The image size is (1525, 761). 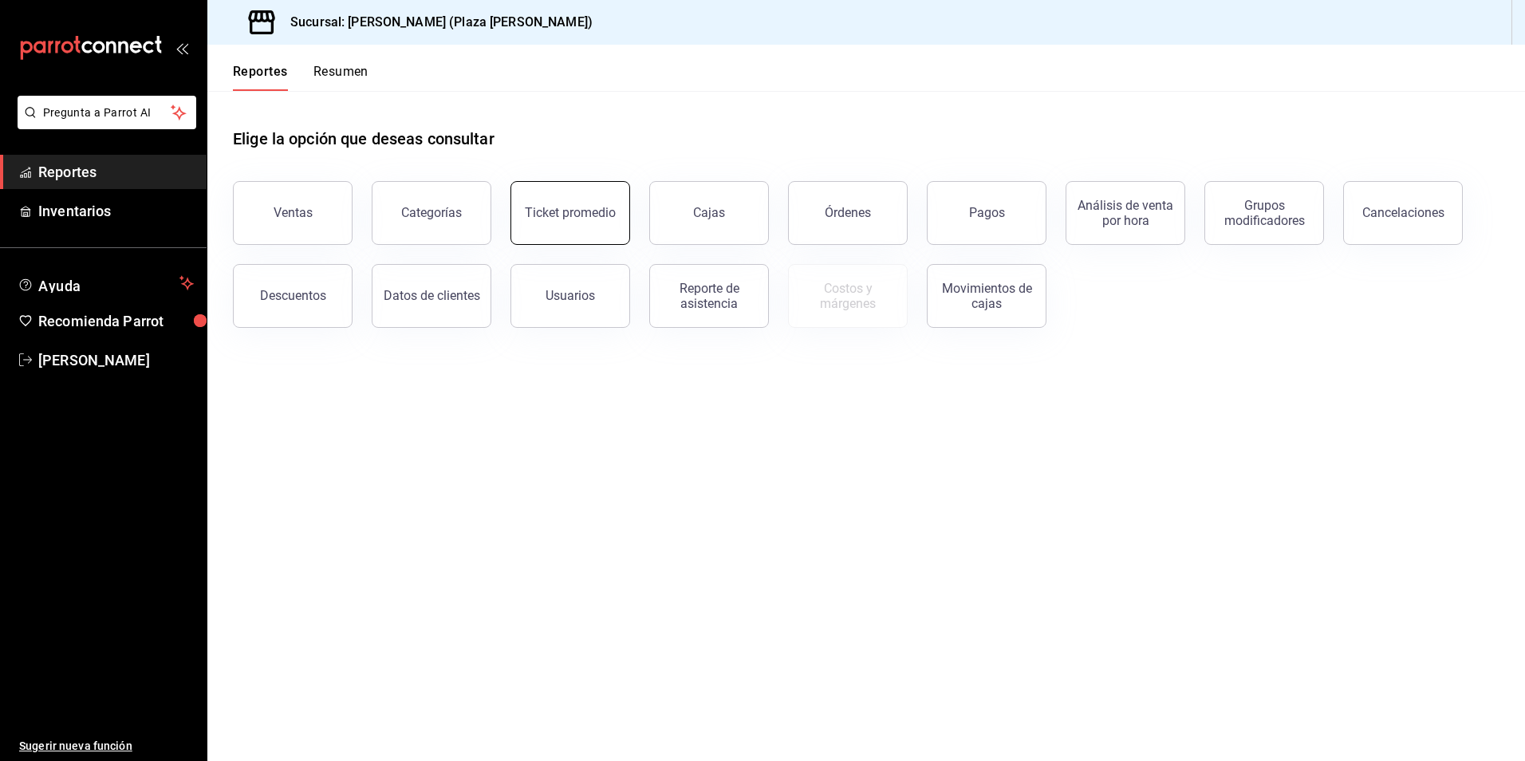 What do you see at coordinates (986, 213) in the screenshot?
I see `button: Pagos` at bounding box center [986, 213].